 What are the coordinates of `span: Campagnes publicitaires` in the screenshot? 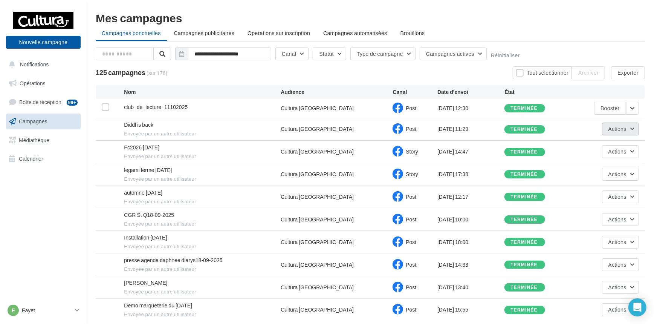 It's located at (204, 33).